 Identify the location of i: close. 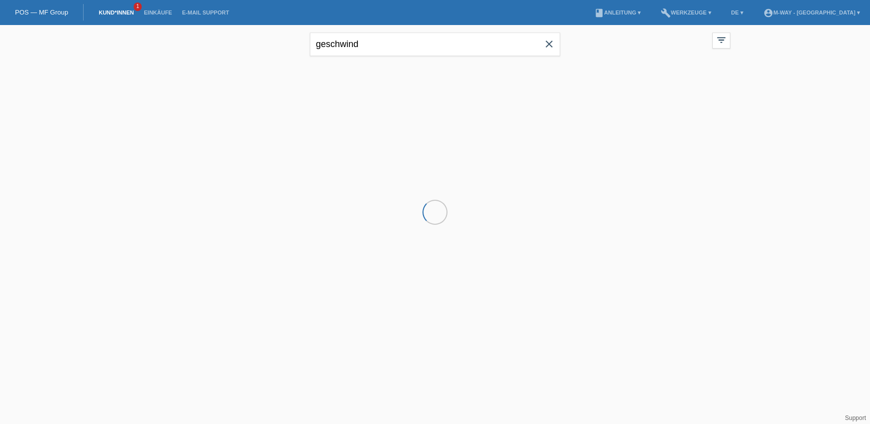
(549, 44).